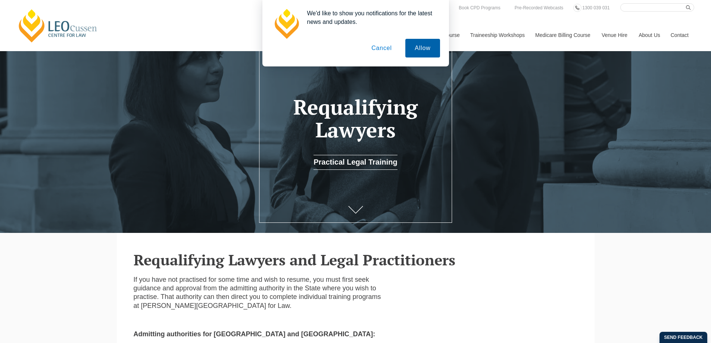  I want to click on a: Practical Legal Training, so click(355, 162).